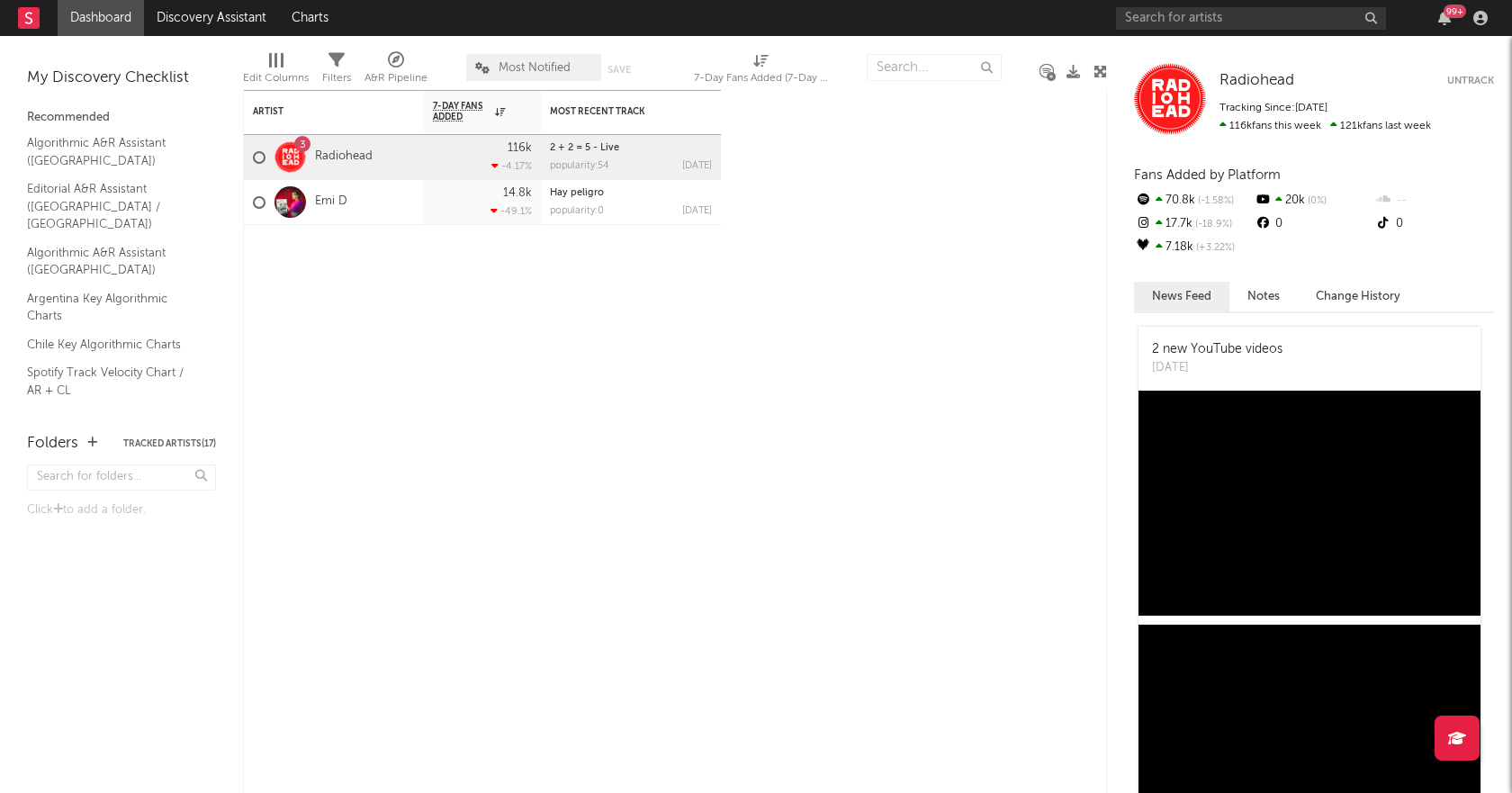 The image size is (1512, 793). I want to click on input: Search for folders..., so click(121, 476).